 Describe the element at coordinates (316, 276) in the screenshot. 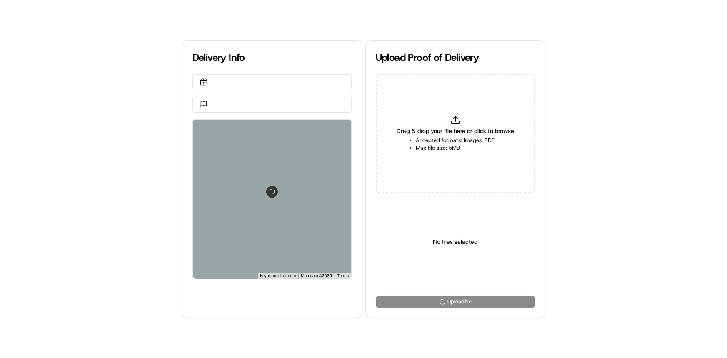

I see `span: Map data ©2025` at that location.